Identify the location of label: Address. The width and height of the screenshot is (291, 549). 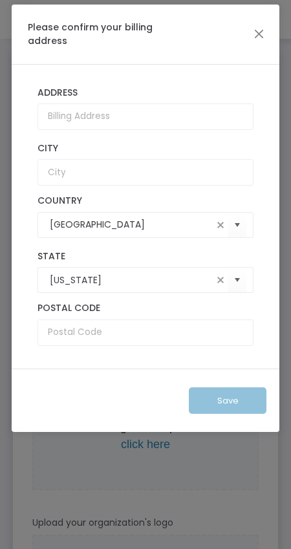
(146, 93).